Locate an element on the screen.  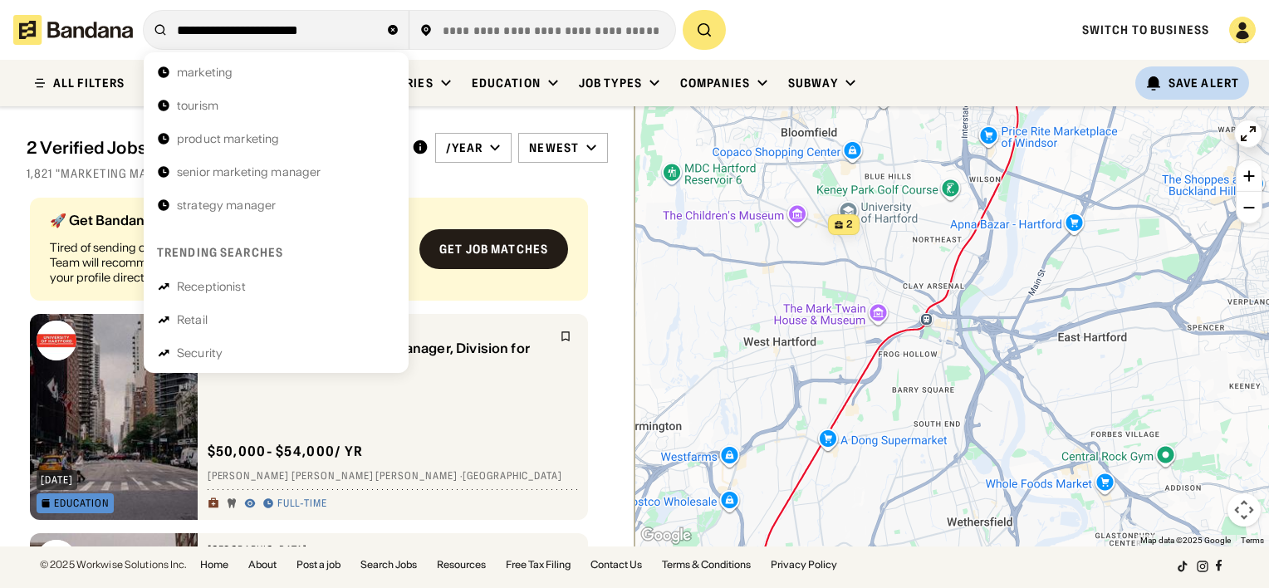
a: Privacy Policy is located at coordinates (804, 565).